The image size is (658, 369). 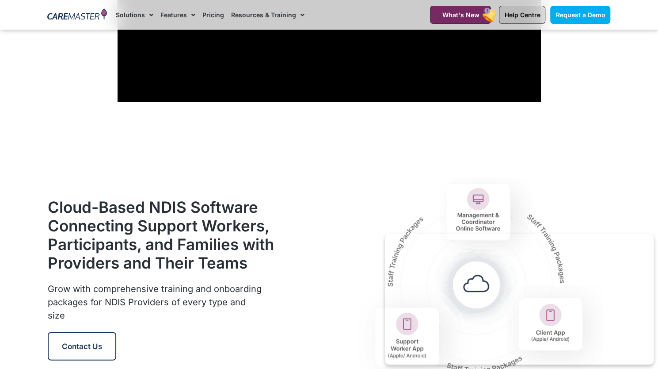 What do you see at coordinates (82, 346) in the screenshot?
I see `a: Contact Us` at bounding box center [82, 346].